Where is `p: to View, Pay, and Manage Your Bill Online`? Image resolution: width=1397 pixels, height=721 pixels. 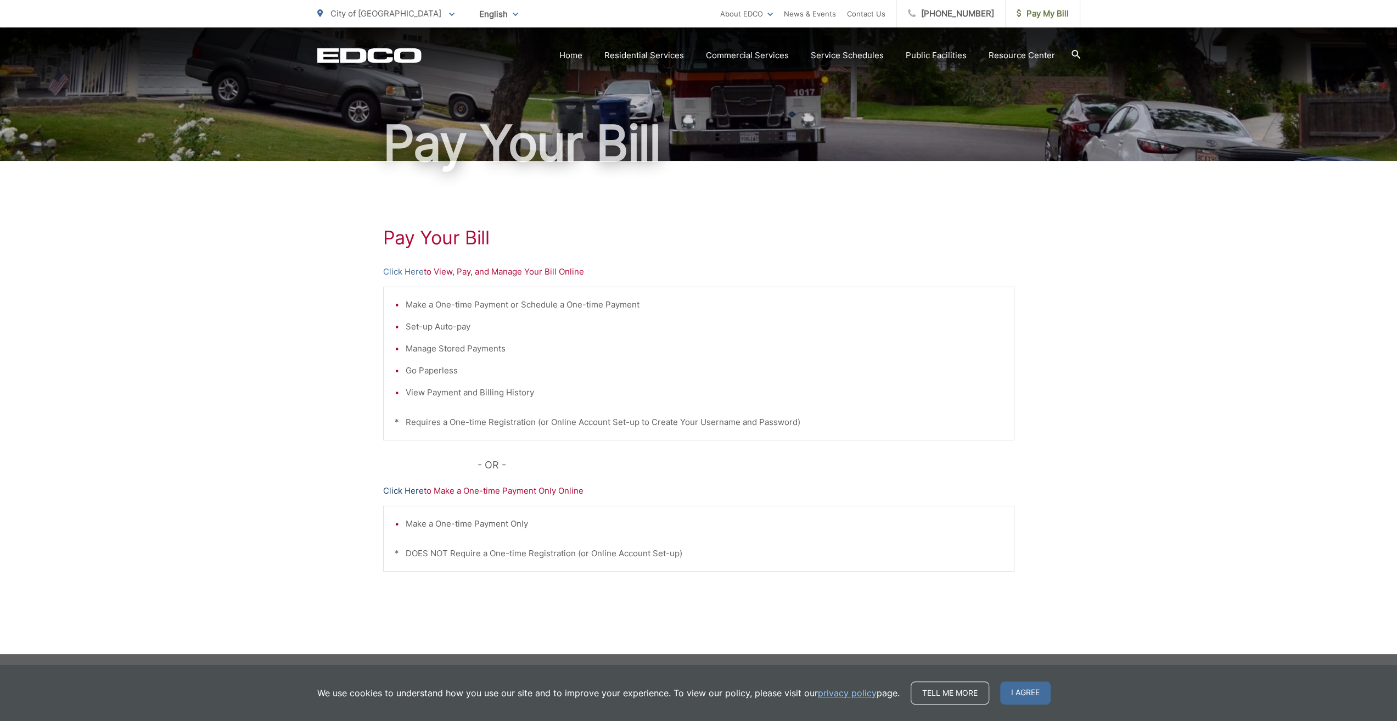
p: to View, Pay, and Manage Your Bill Online is located at coordinates (699, 272).